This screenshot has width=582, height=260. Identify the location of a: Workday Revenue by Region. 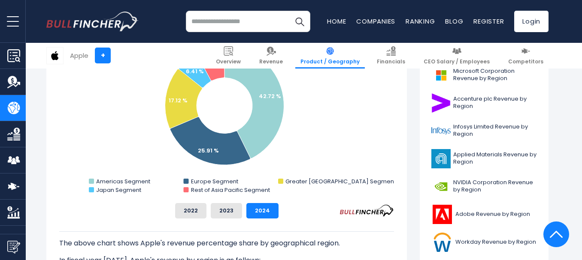
(484, 242).